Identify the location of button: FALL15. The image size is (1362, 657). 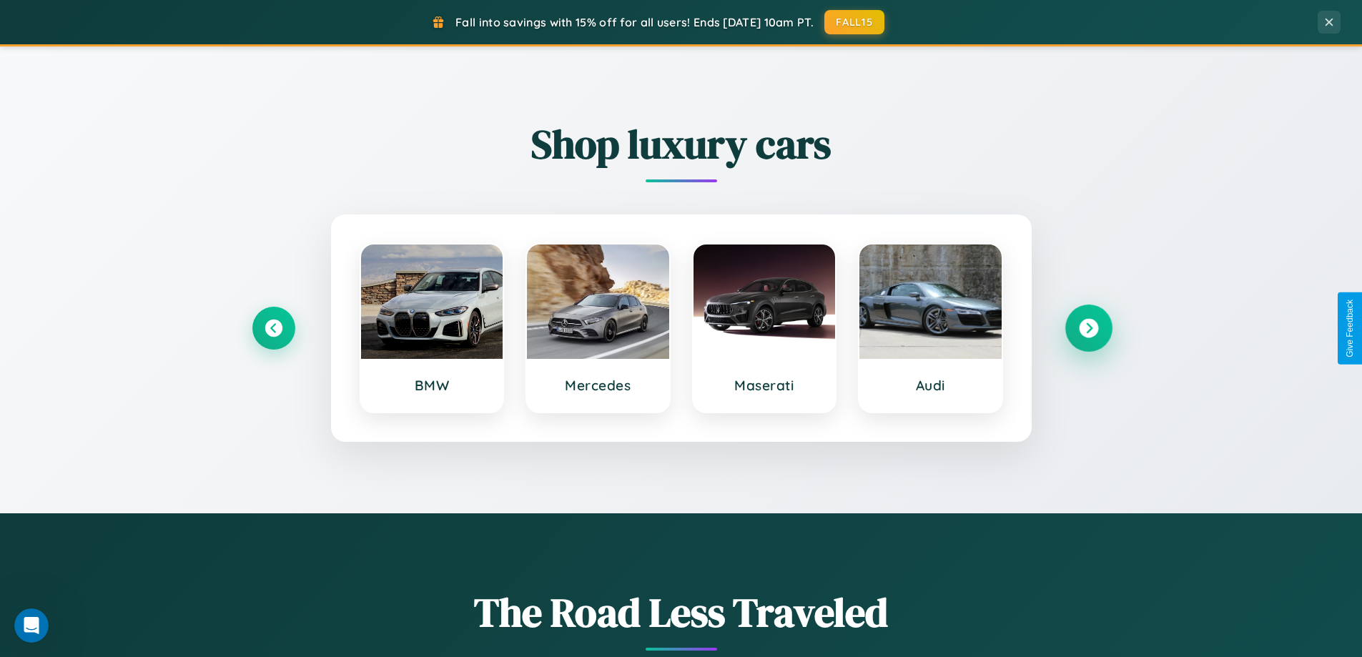
(854, 22).